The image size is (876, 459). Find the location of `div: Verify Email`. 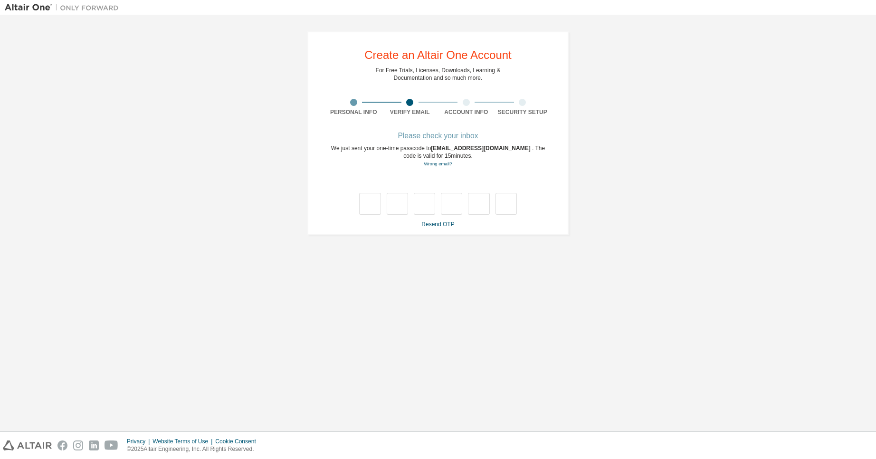

div: Verify Email is located at coordinates (410, 112).